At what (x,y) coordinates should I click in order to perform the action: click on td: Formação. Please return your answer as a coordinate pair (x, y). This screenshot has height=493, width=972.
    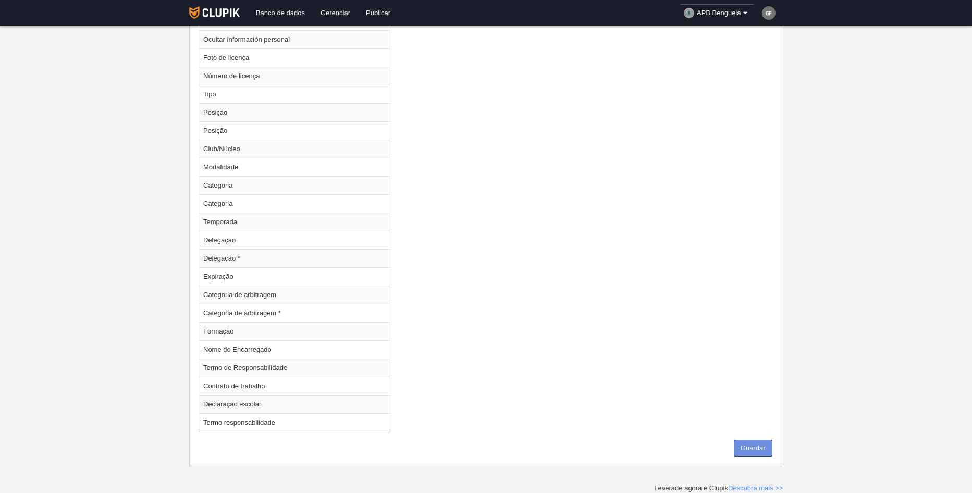
    Looking at the image, I should click on (294, 331).